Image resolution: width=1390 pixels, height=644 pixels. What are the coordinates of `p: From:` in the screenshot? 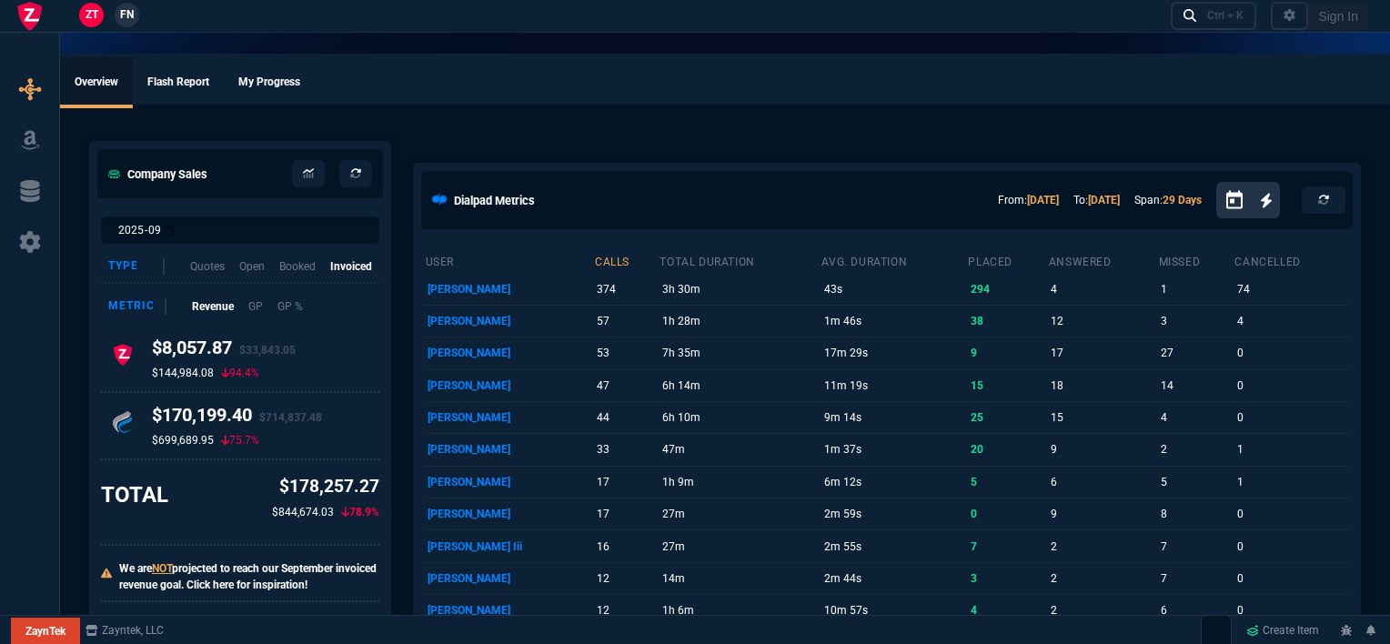 It's located at (1028, 200).